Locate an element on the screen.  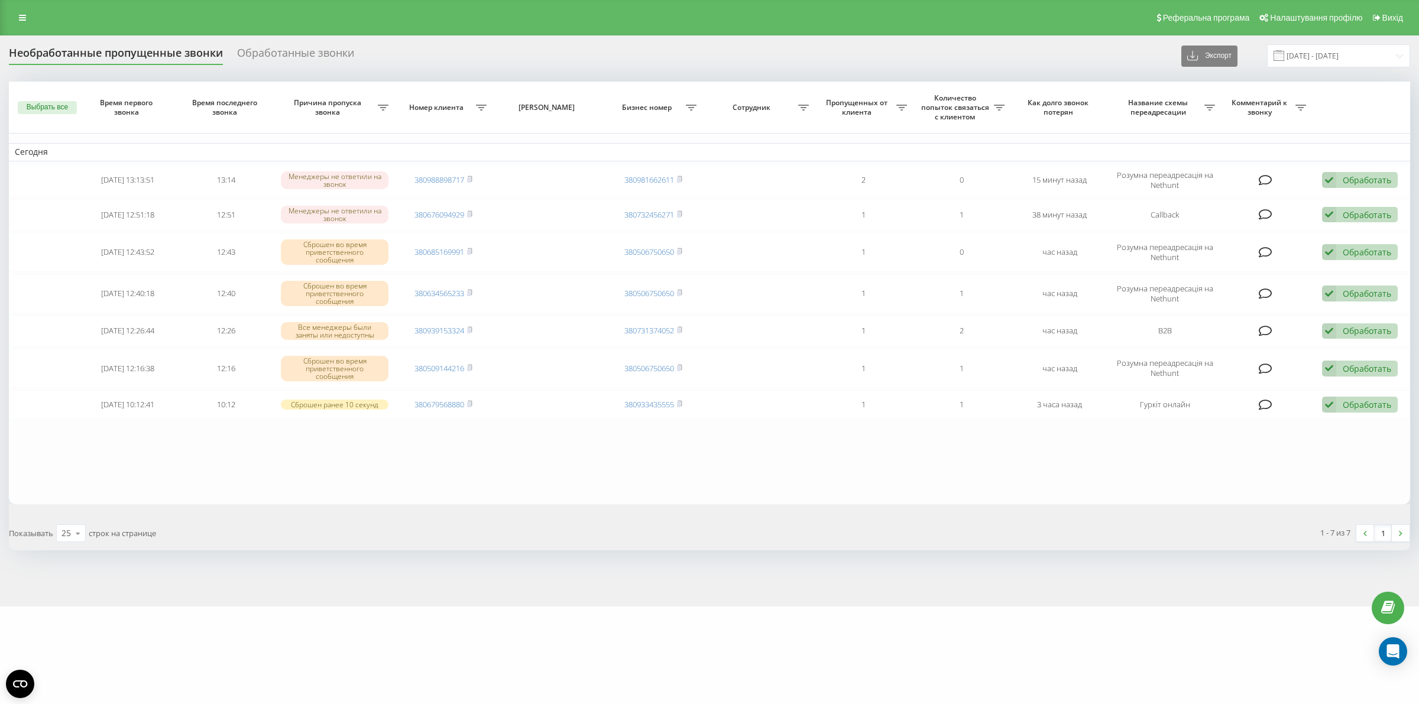
span: Номер клиента is located at coordinates (438, 108).